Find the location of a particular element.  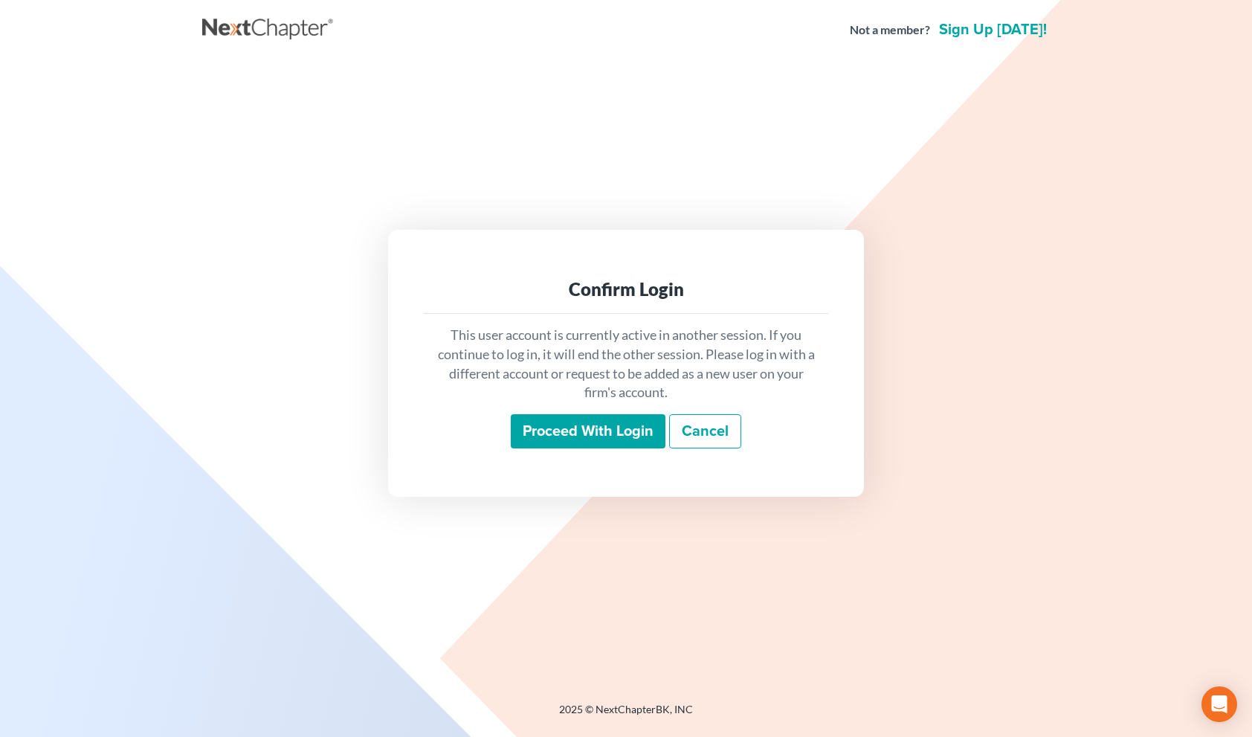

div: 2025 © NextChapterBK, INC is located at coordinates (626, 715).